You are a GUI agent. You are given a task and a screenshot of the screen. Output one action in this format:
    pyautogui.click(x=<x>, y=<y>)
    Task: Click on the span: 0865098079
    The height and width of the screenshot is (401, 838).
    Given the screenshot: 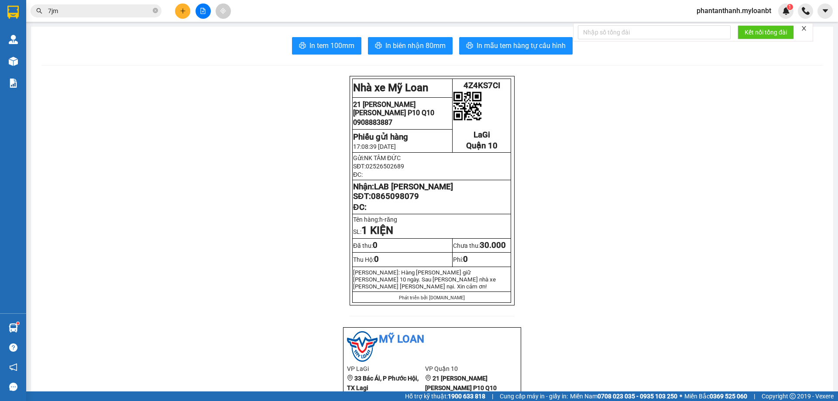 What is the action you would take?
    pyautogui.click(x=395, y=196)
    